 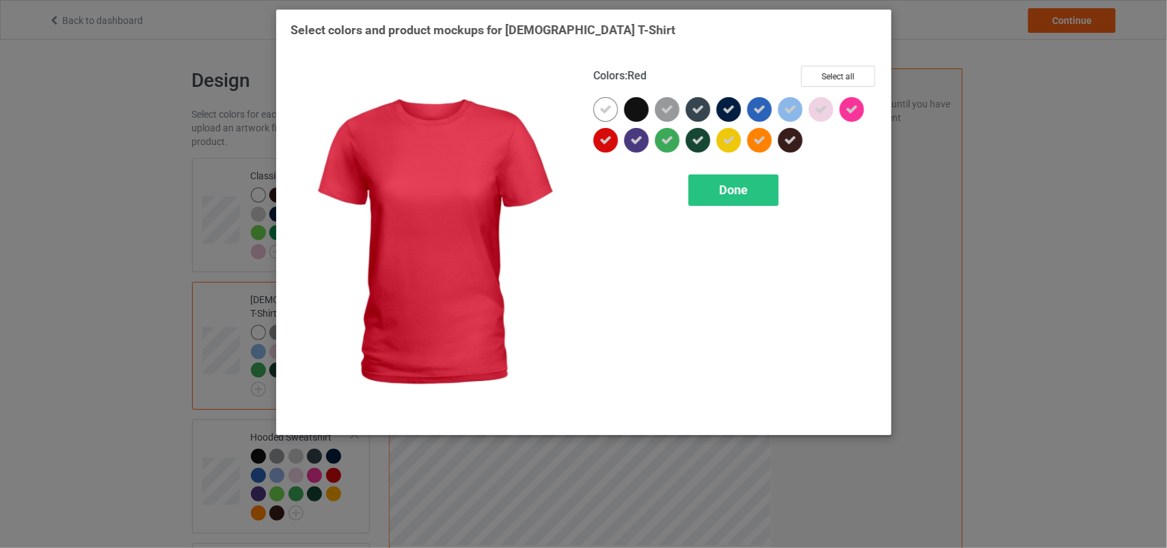 What do you see at coordinates (432, 243) in the screenshot?
I see `img: regular.jpg` at bounding box center [432, 243].